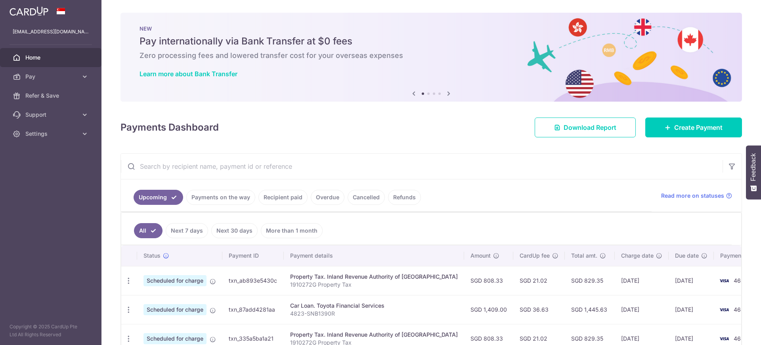 This screenshot has height=345, width=761. Describe the element at coordinates (590, 127) in the screenshot. I see `span: Download Report` at that location.